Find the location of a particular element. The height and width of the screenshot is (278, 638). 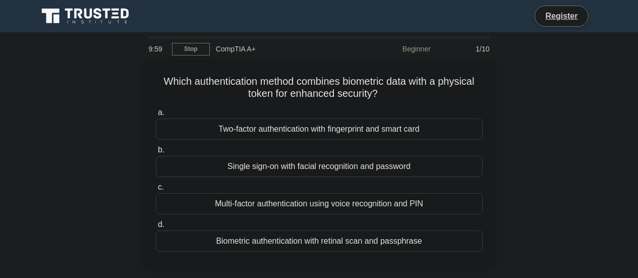

span: a. is located at coordinates (161, 112).